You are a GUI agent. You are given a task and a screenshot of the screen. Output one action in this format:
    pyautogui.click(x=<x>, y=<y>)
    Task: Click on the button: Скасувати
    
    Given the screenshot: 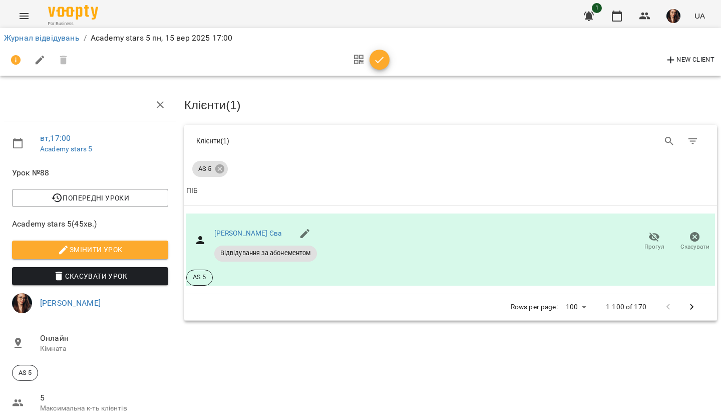 What is the action you would take?
    pyautogui.click(x=695, y=241)
    